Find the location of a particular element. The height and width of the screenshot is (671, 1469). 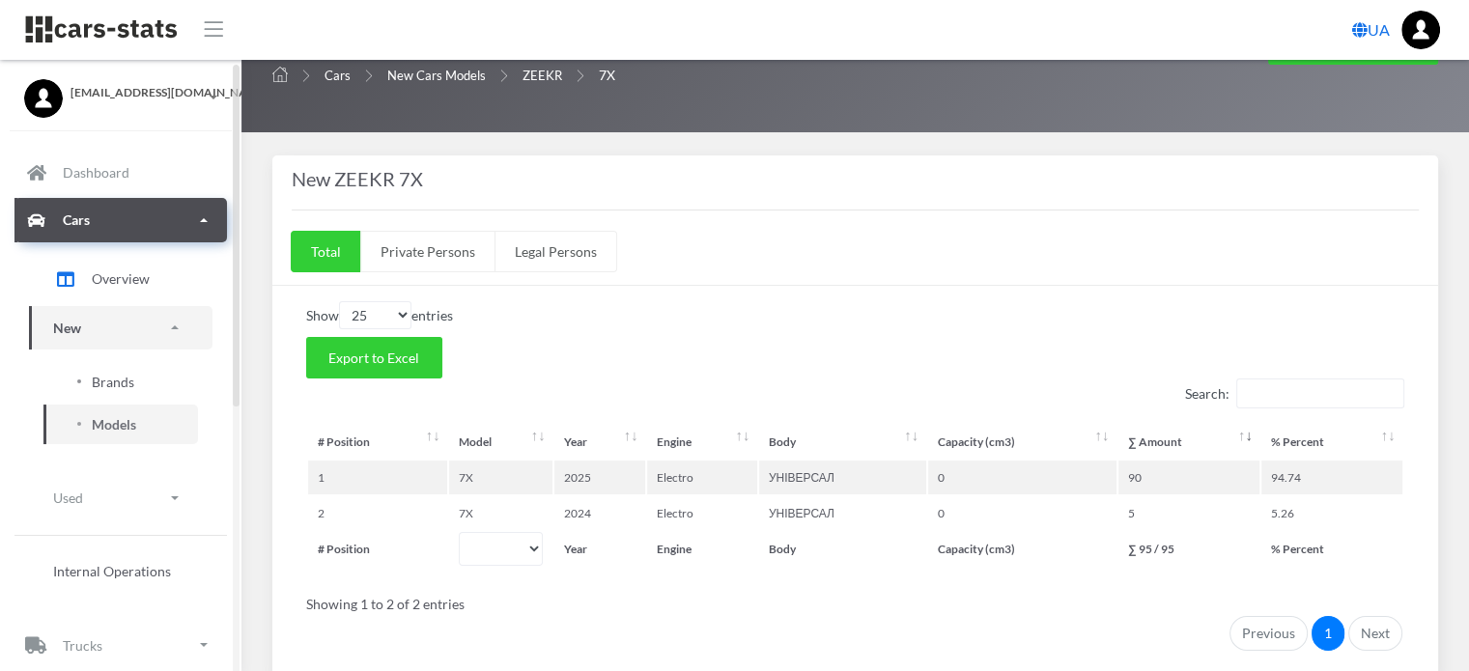

th: % Percent is located at coordinates (1332, 549).